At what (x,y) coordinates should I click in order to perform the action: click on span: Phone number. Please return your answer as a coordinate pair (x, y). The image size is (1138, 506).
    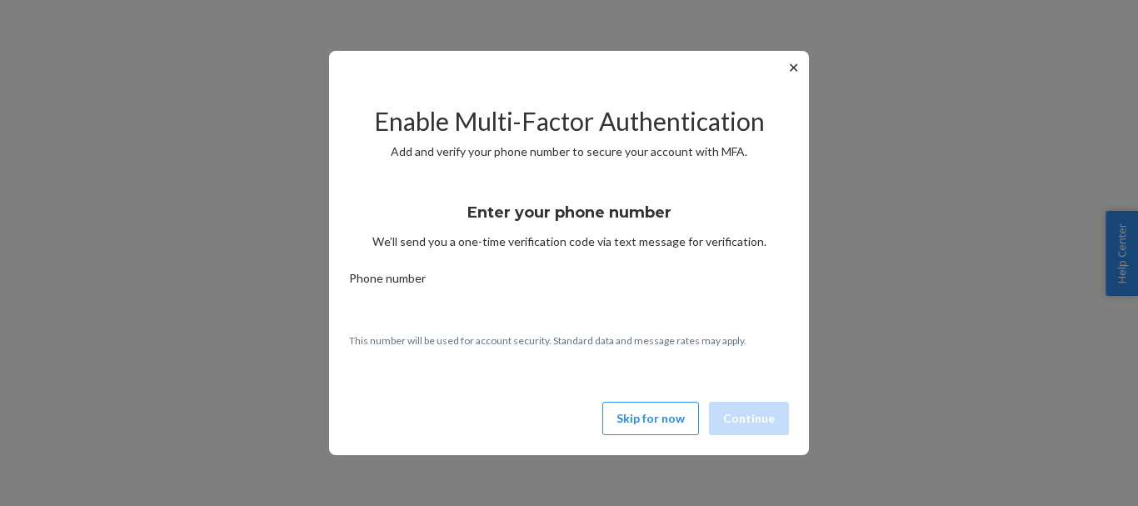
    Looking at the image, I should click on (388, 282).